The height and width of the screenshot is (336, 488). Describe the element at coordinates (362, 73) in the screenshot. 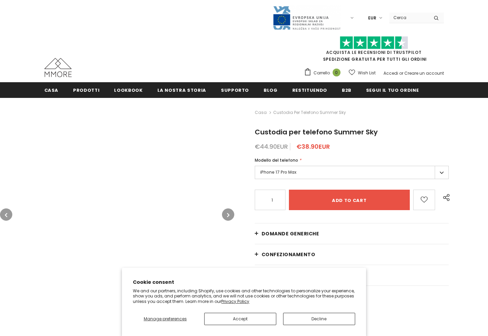

I see `a: Wish List` at that location.